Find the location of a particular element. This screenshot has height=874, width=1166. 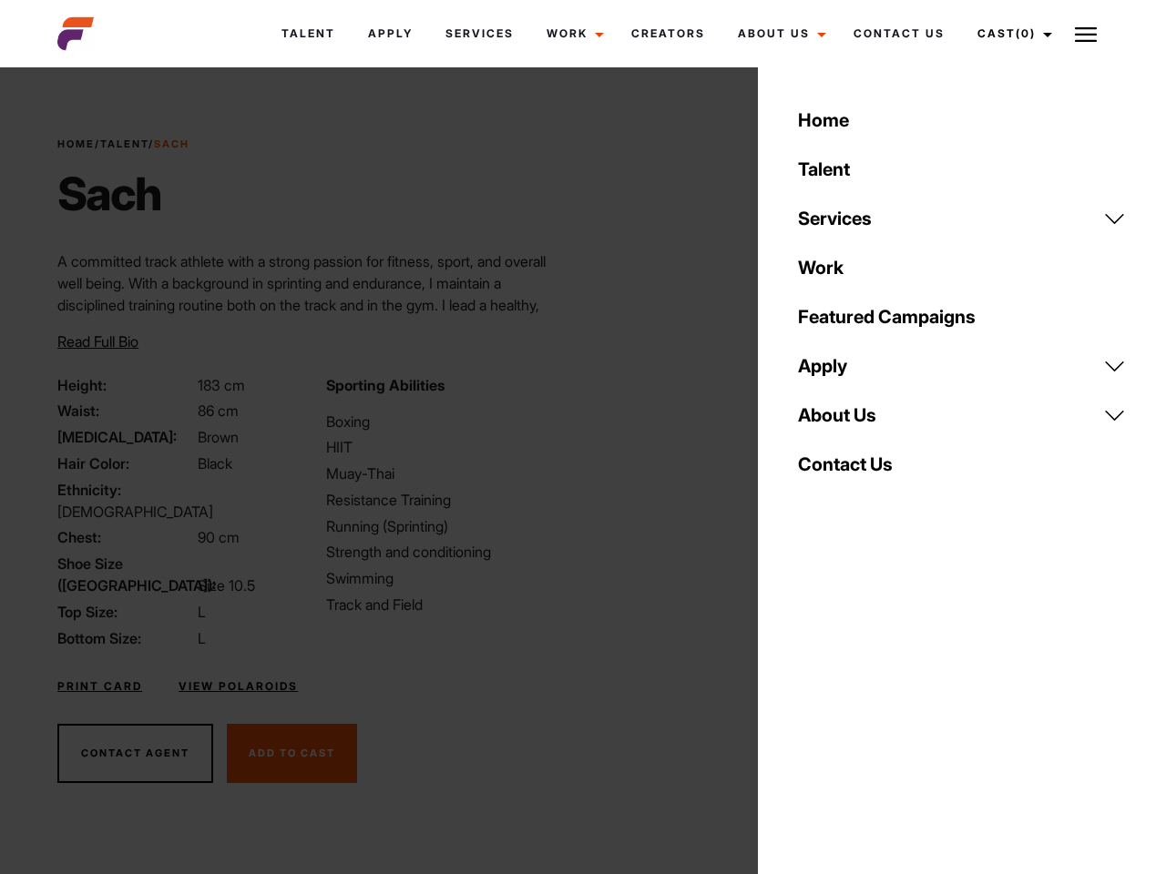

span: (0) is located at coordinates (1026, 33).